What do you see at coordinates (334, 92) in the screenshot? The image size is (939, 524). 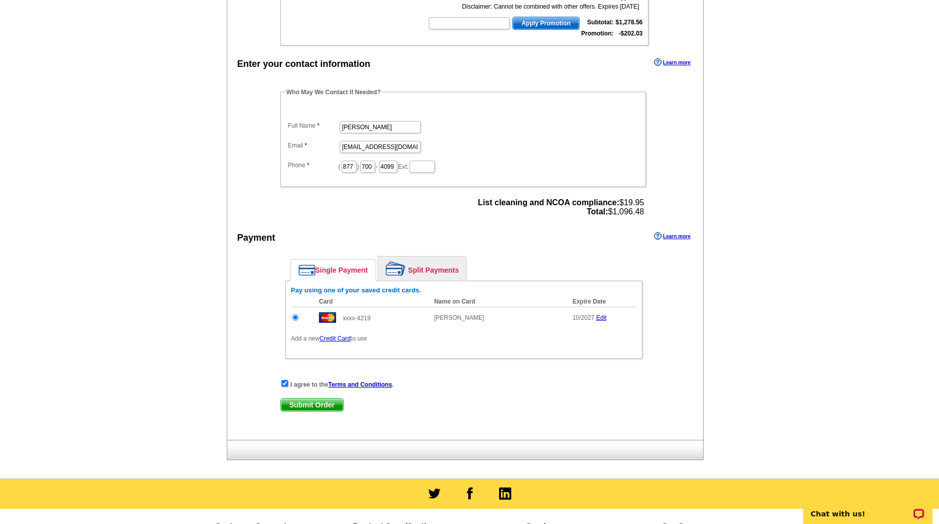 I see `legend: Who May We Contact If Needed?` at bounding box center [334, 92].